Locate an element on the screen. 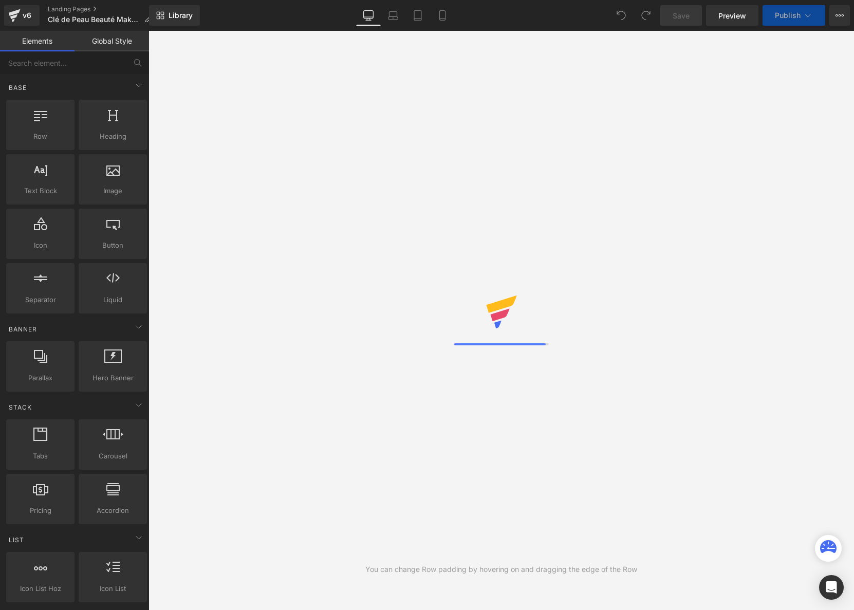 This screenshot has width=854, height=610. span: Tabs is located at coordinates (40, 456).